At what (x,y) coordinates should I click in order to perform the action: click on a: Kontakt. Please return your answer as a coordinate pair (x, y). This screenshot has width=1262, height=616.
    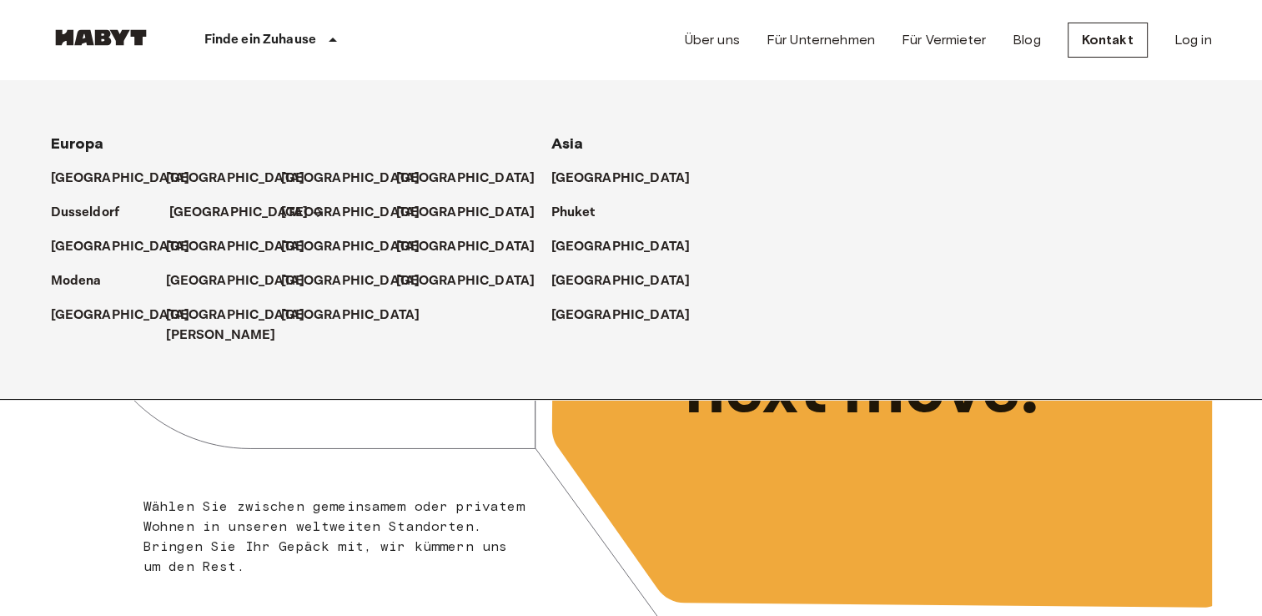
    Looking at the image, I should click on (1108, 40).